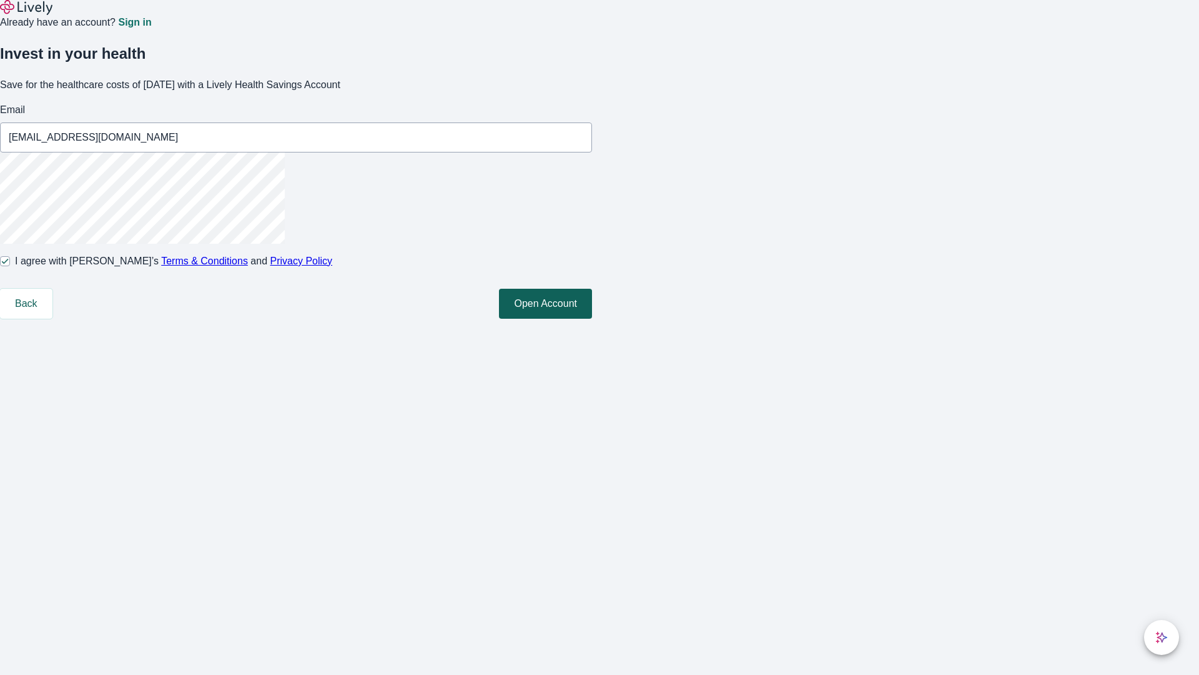  I want to click on a: Privacy Policy, so click(302, 260).